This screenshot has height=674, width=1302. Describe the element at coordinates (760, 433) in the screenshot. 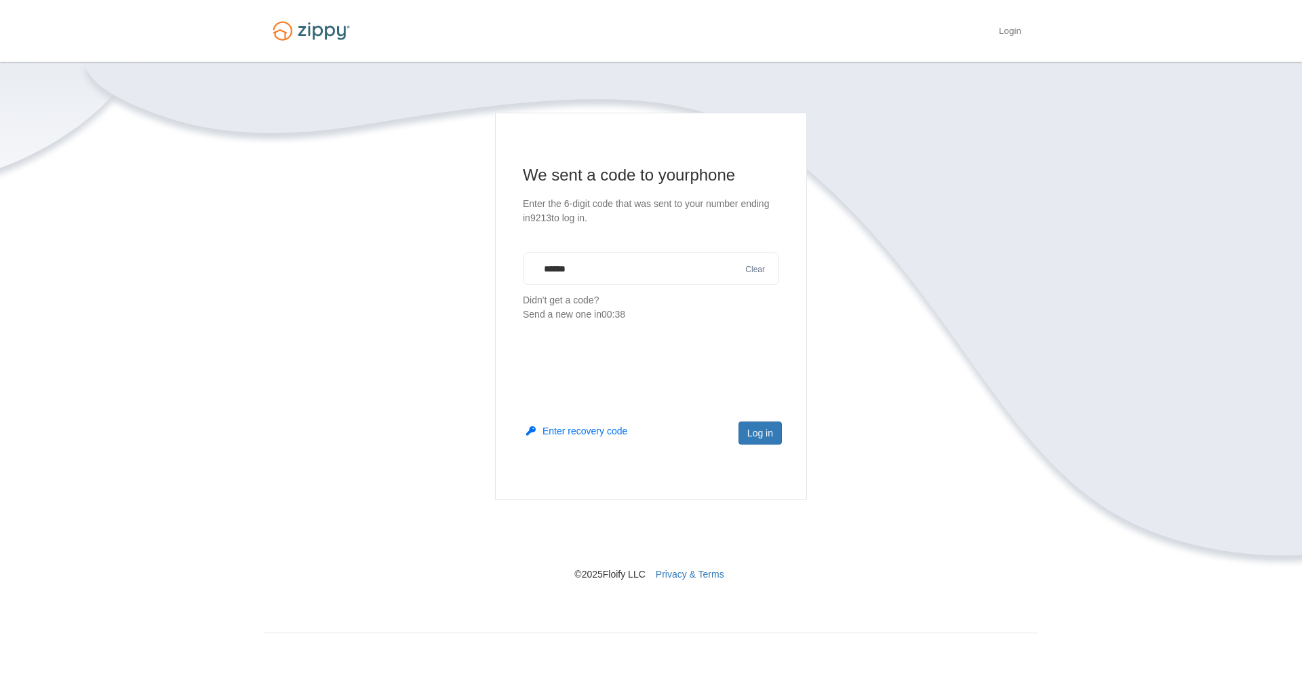

I see `button: Log in` at that location.